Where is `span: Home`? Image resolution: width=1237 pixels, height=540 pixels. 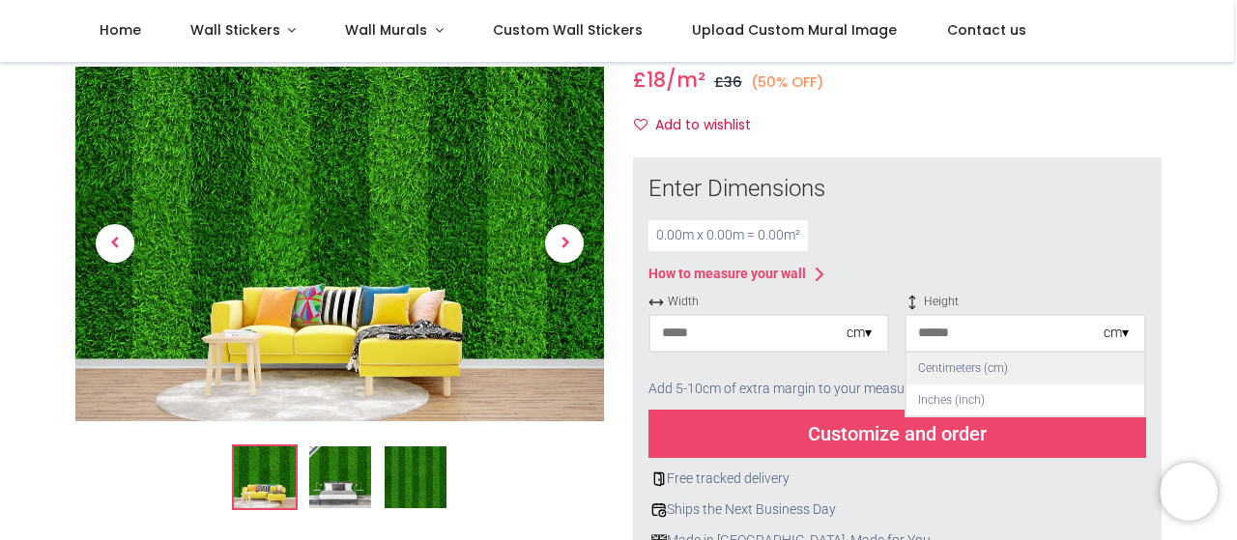
span: Home is located at coordinates (120, 30).